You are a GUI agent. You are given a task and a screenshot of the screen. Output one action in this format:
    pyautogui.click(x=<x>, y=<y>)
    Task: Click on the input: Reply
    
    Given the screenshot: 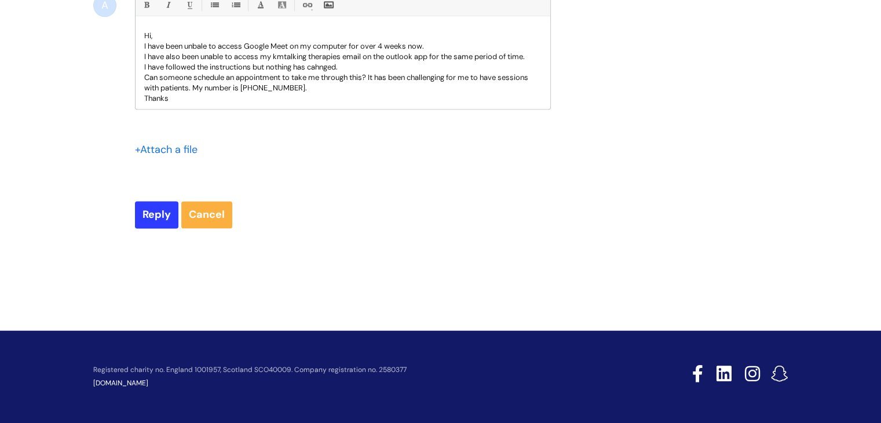 What is the action you would take?
    pyautogui.click(x=156, y=214)
    